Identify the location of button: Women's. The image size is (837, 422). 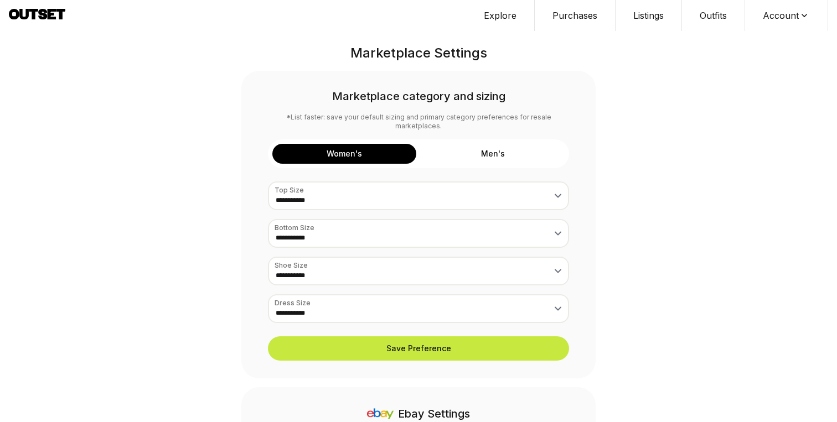
(344, 154).